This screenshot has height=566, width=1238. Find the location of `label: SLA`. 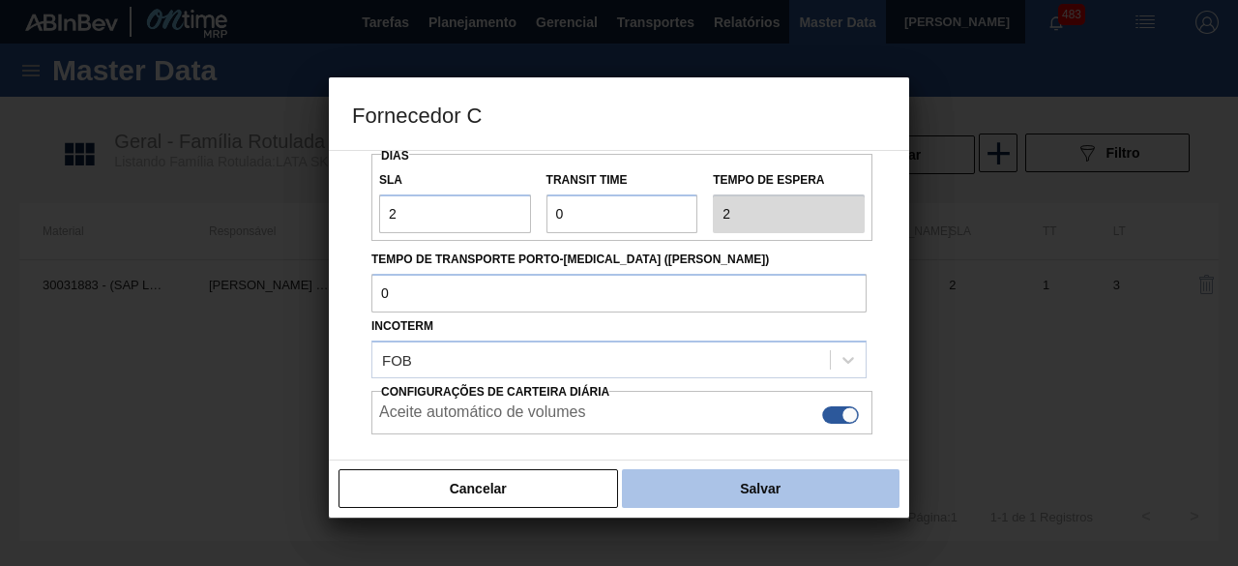

label: SLA is located at coordinates (455, 180).